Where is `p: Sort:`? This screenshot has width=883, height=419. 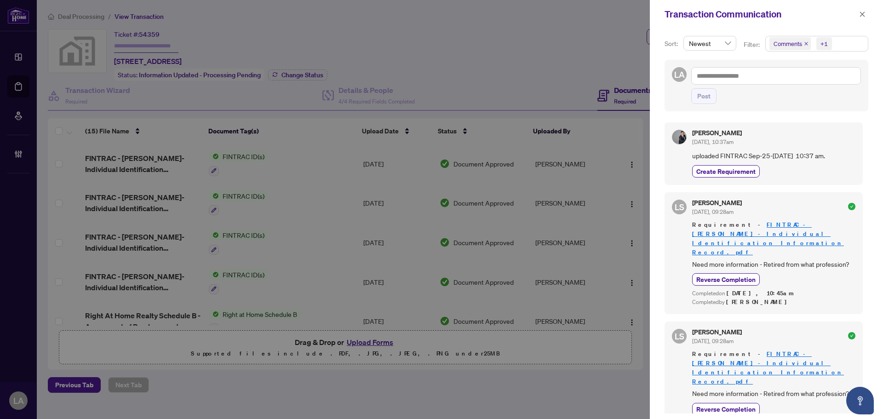
p: Sort: is located at coordinates (672, 44).